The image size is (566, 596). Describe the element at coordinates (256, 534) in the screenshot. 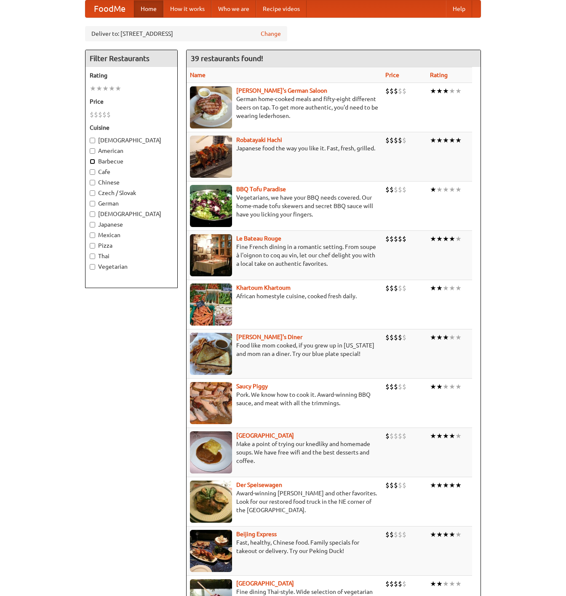

I see `b: Beijing Express` at that location.